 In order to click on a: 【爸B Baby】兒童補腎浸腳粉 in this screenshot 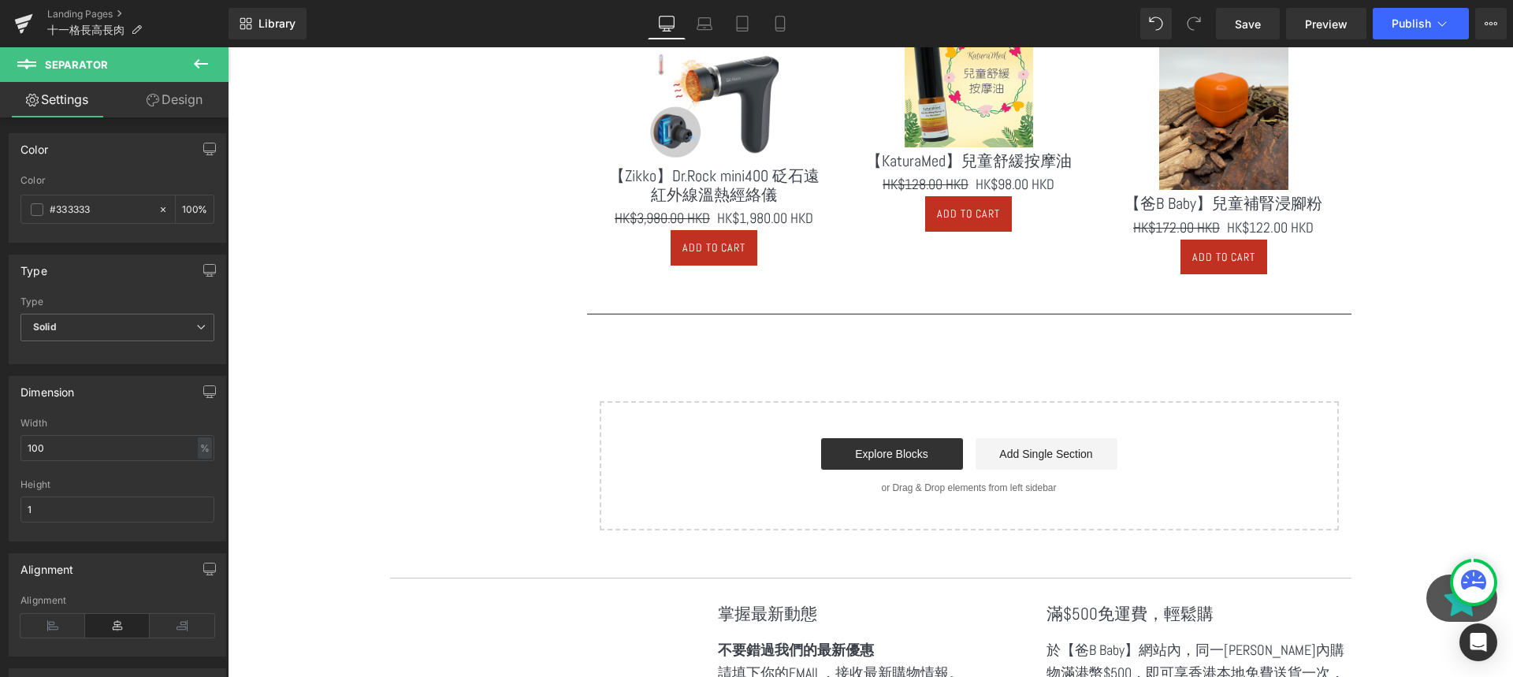, I will do `click(996, 156)`.